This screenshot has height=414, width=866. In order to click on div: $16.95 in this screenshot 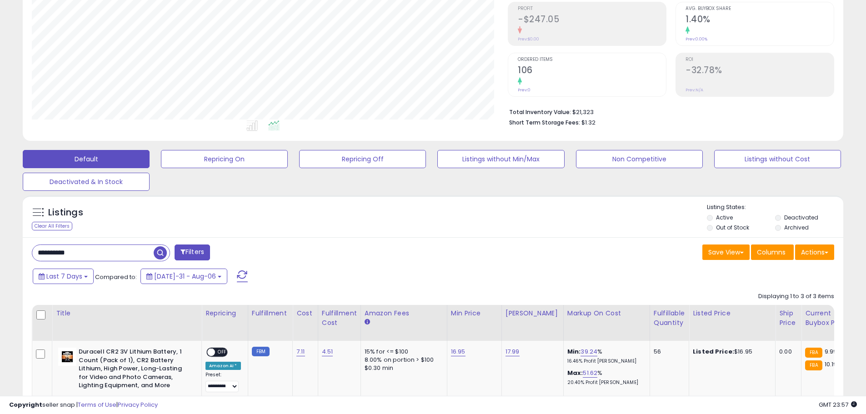, I will do `click(730, 352)`.